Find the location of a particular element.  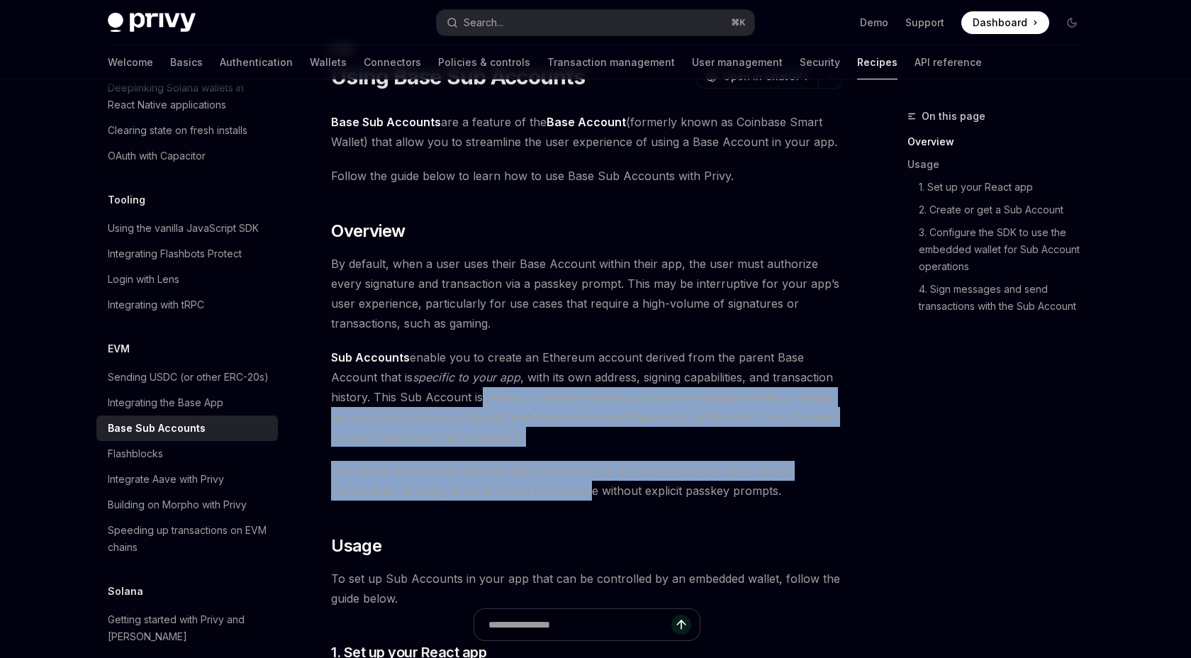

a: Dashboard is located at coordinates (1005, 23).